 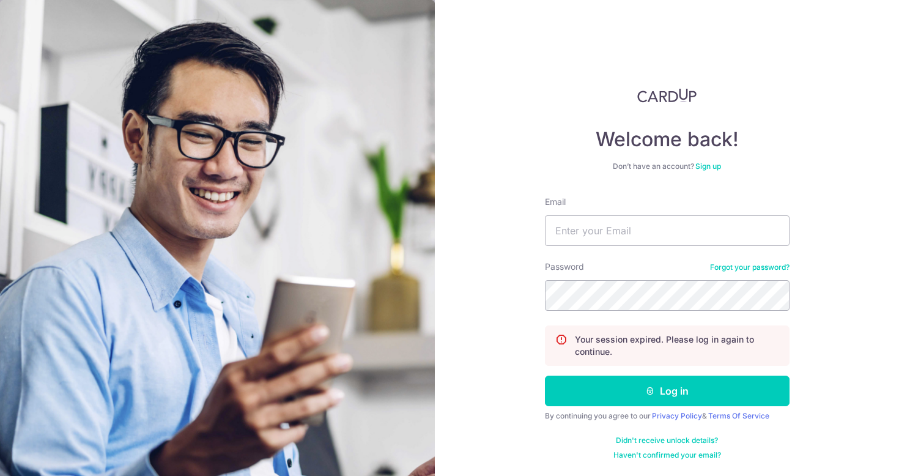 I want to click on label: Email, so click(x=555, y=202).